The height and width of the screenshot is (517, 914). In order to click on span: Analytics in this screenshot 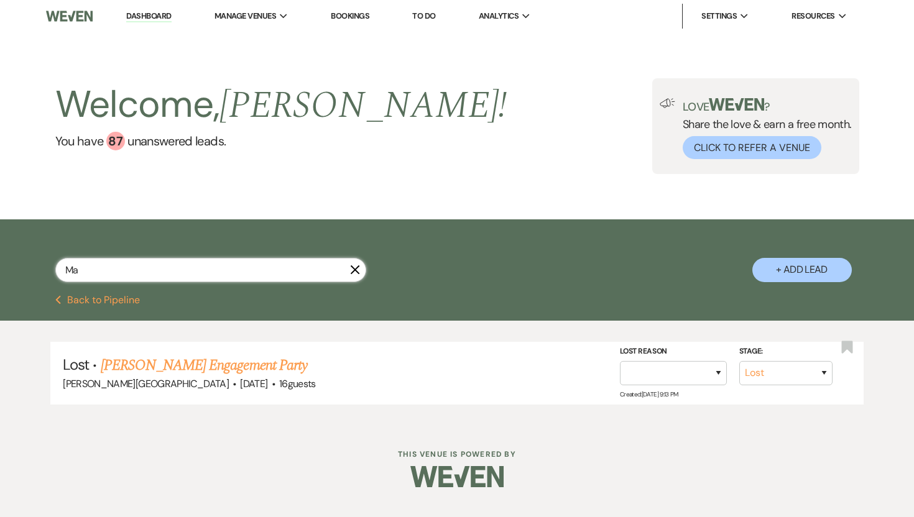, I will do `click(499, 16)`.